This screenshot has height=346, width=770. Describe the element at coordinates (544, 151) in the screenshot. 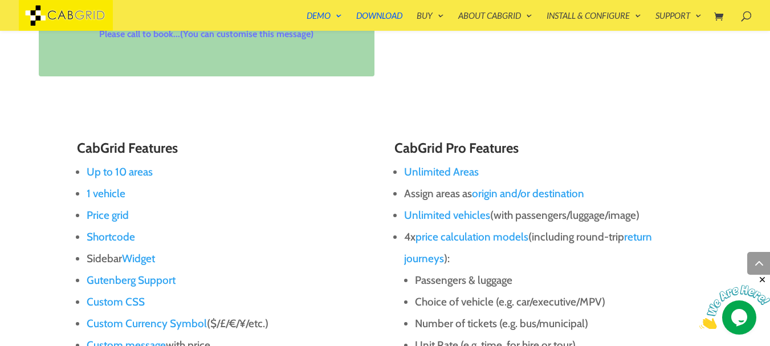

I see `h3: CabGrid Pro Features` at that location.